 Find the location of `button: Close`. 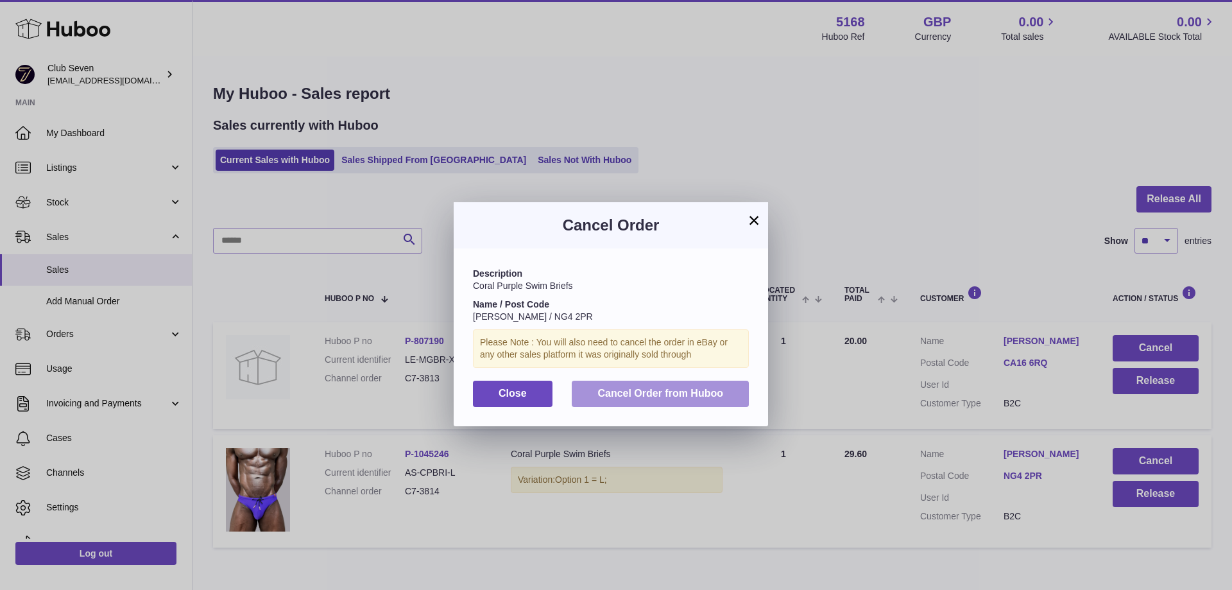

button: Close is located at coordinates (513, 393).